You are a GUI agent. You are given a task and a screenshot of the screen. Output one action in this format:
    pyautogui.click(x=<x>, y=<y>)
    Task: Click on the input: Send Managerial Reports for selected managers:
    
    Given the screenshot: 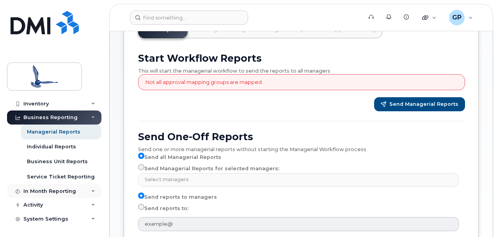 What is the action you would take?
    pyautogui.click(x=141, y=167)
    